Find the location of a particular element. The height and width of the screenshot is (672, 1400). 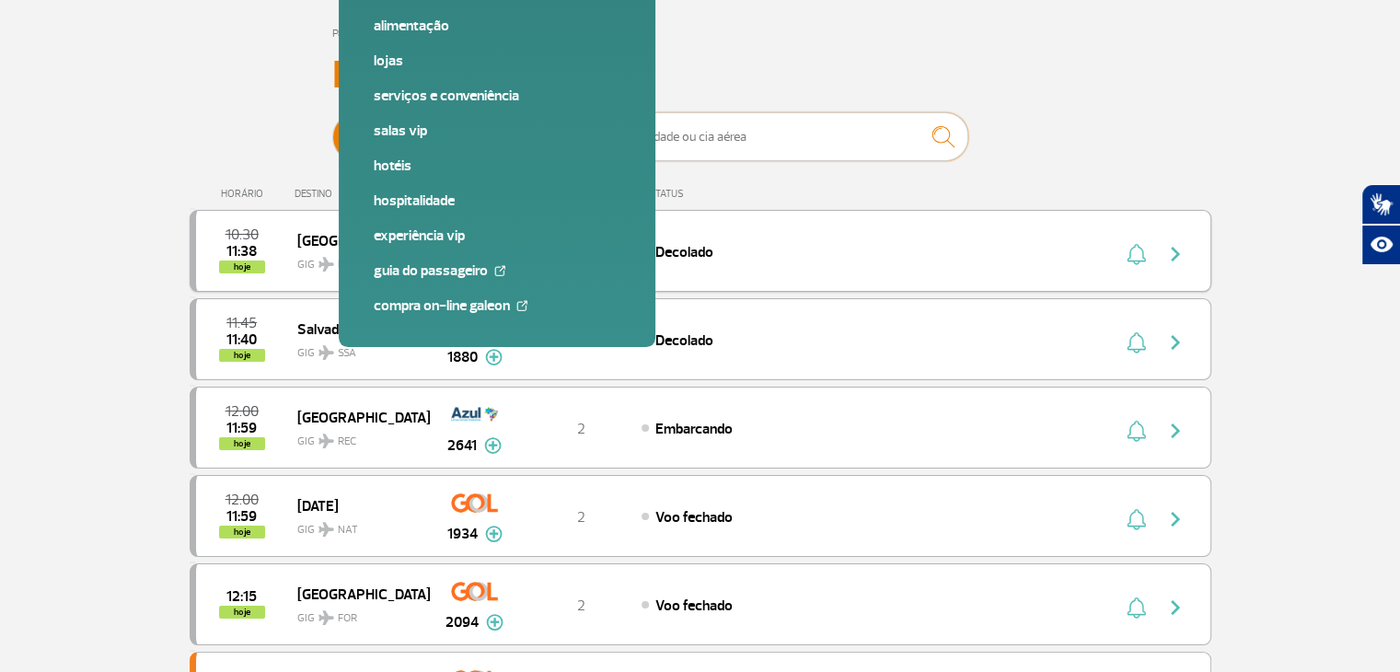

input: Voo, cidade ou cia aérea is located at coordinates (784, 136).